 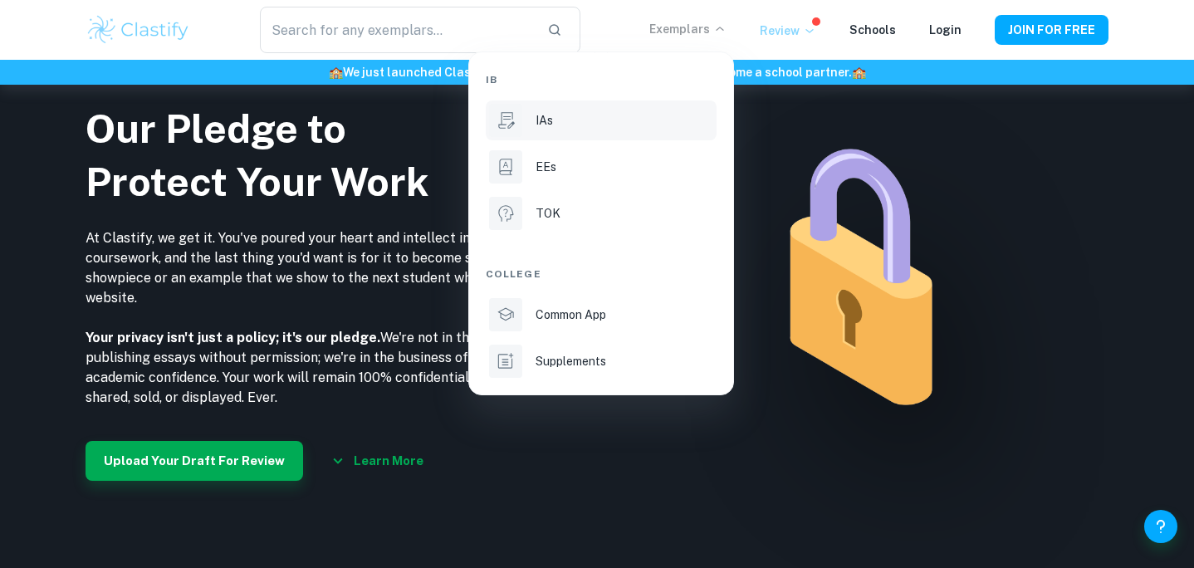 I want to click on p: EEs, so click(x=545, y=167).